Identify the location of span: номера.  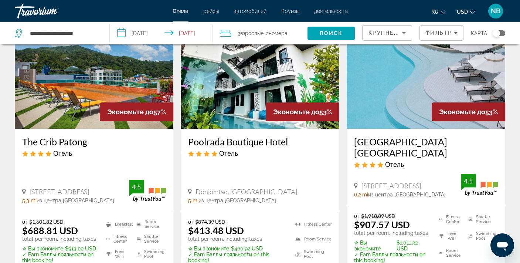
(278, 33).